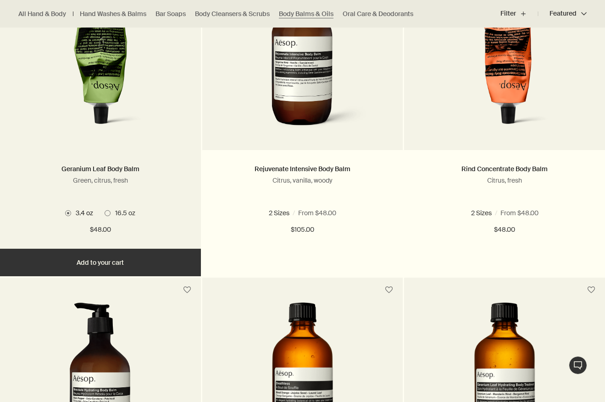  Describe the element at coordinates (100, 180) in the screenshot. I see `p: Green, citrus, fresh` at that location.